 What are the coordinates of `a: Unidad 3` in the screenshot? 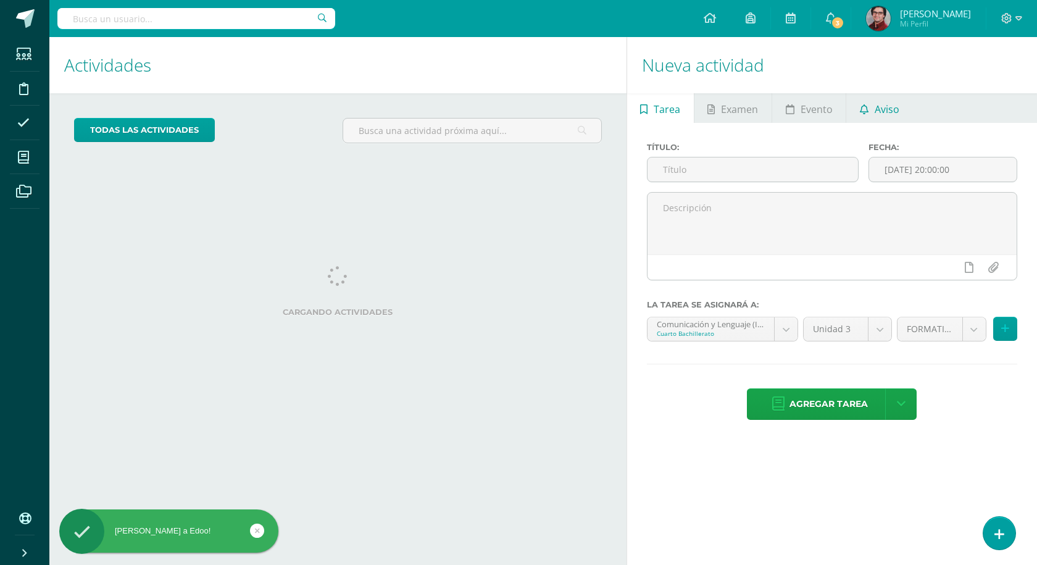 It's located at (848, 329).